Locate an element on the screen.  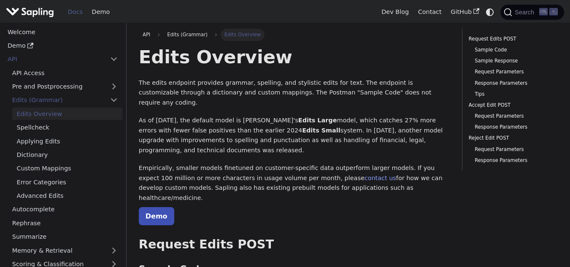
a: Dictionary is located at coordinates (67, 155).